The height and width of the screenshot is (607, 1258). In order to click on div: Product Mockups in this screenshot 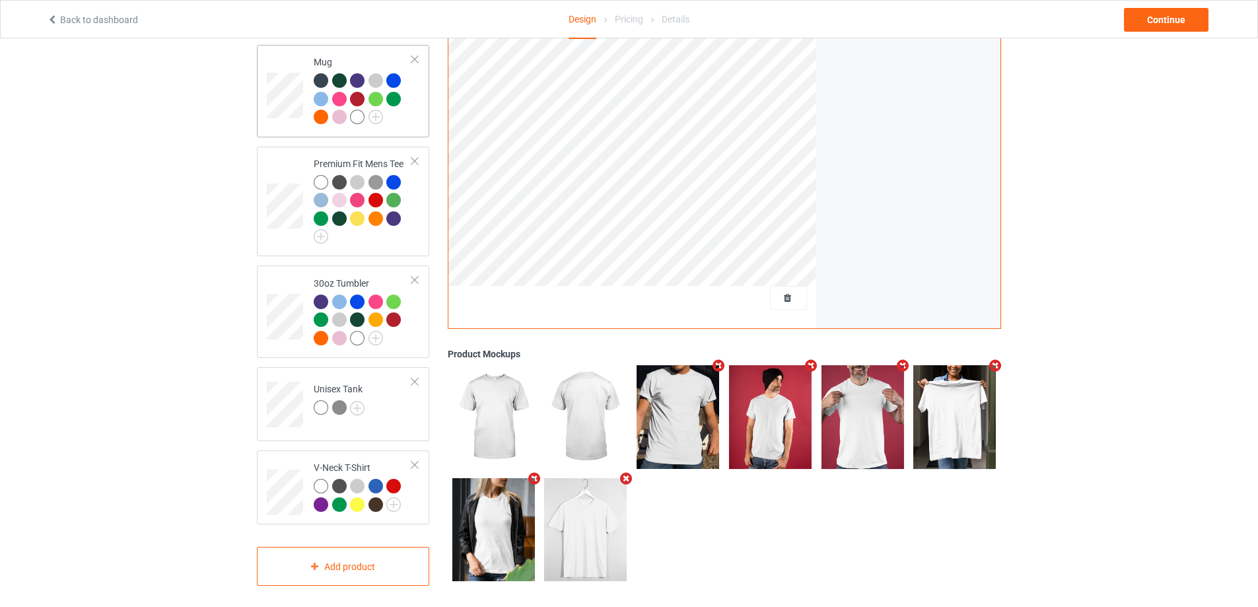, I will do `click(724, 355)`.